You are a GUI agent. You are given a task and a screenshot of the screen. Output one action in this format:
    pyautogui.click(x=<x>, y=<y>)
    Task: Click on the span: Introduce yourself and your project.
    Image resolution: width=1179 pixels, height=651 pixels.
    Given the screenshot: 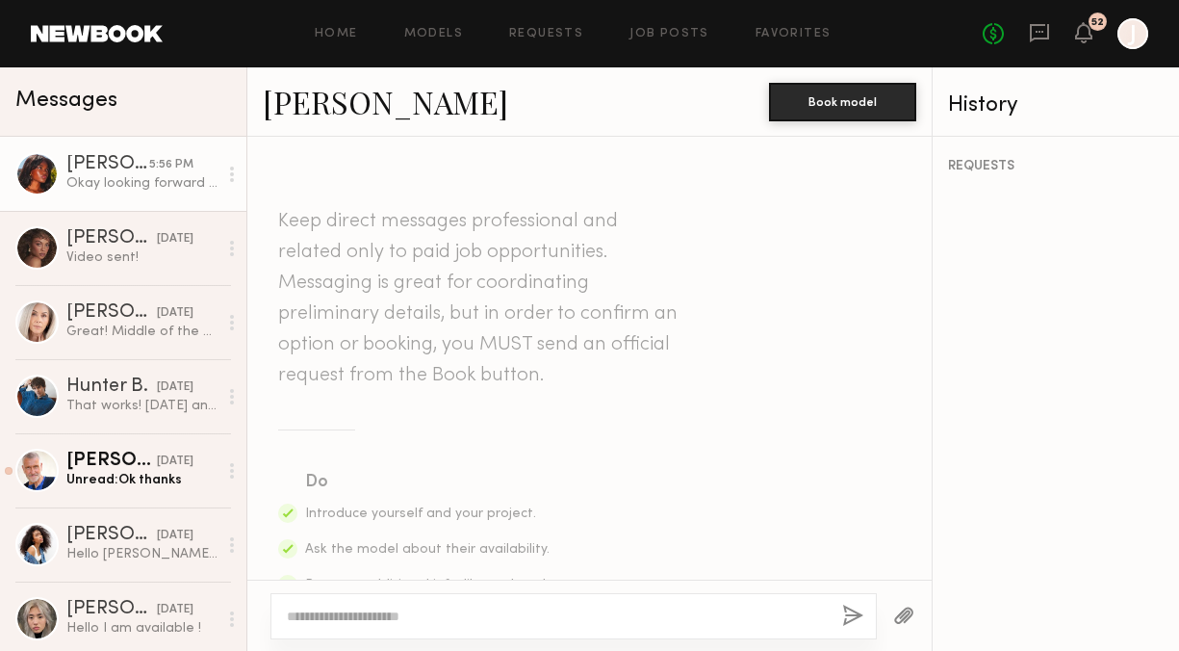 What is the action you would take?
    pyautogui.click(x=421, y=513)
    